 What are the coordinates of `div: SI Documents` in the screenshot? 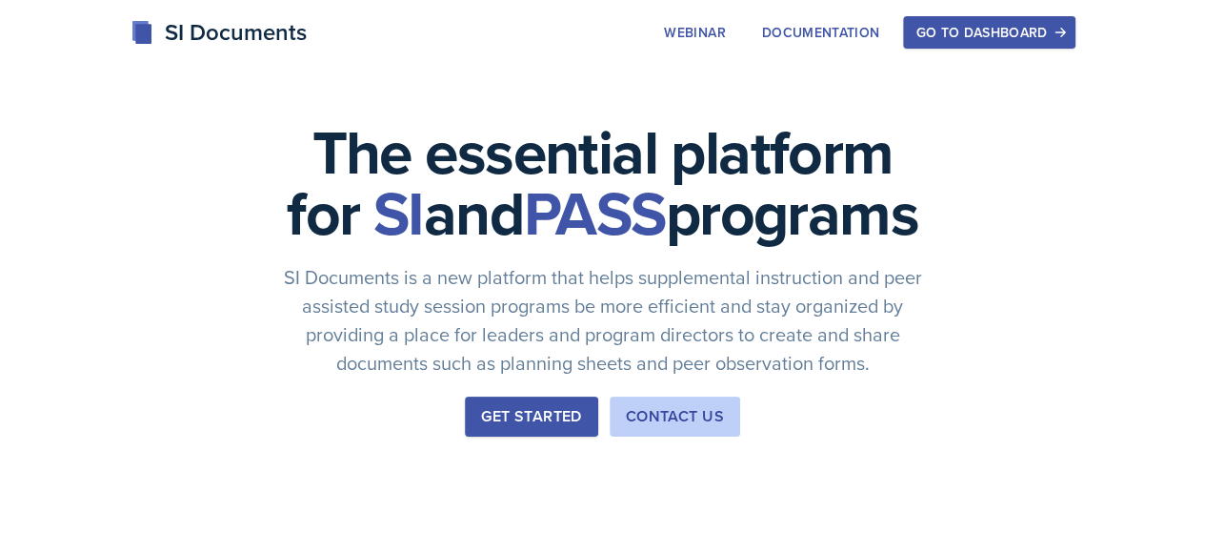 It's located at (218, 32).